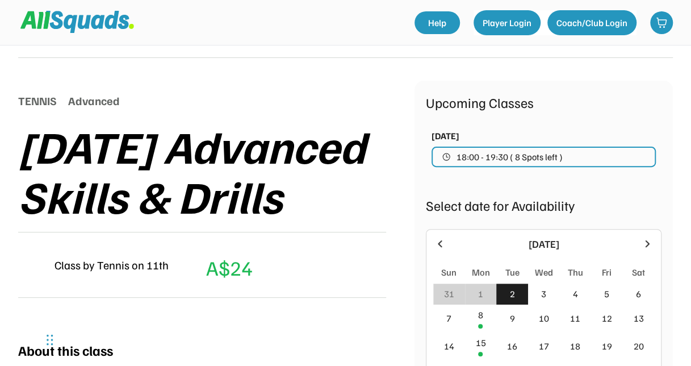 The height and width of the screenshot is (366, 691). I want to click on img: shopping-cart-01%20%281%29.svg, so click(661, 23).